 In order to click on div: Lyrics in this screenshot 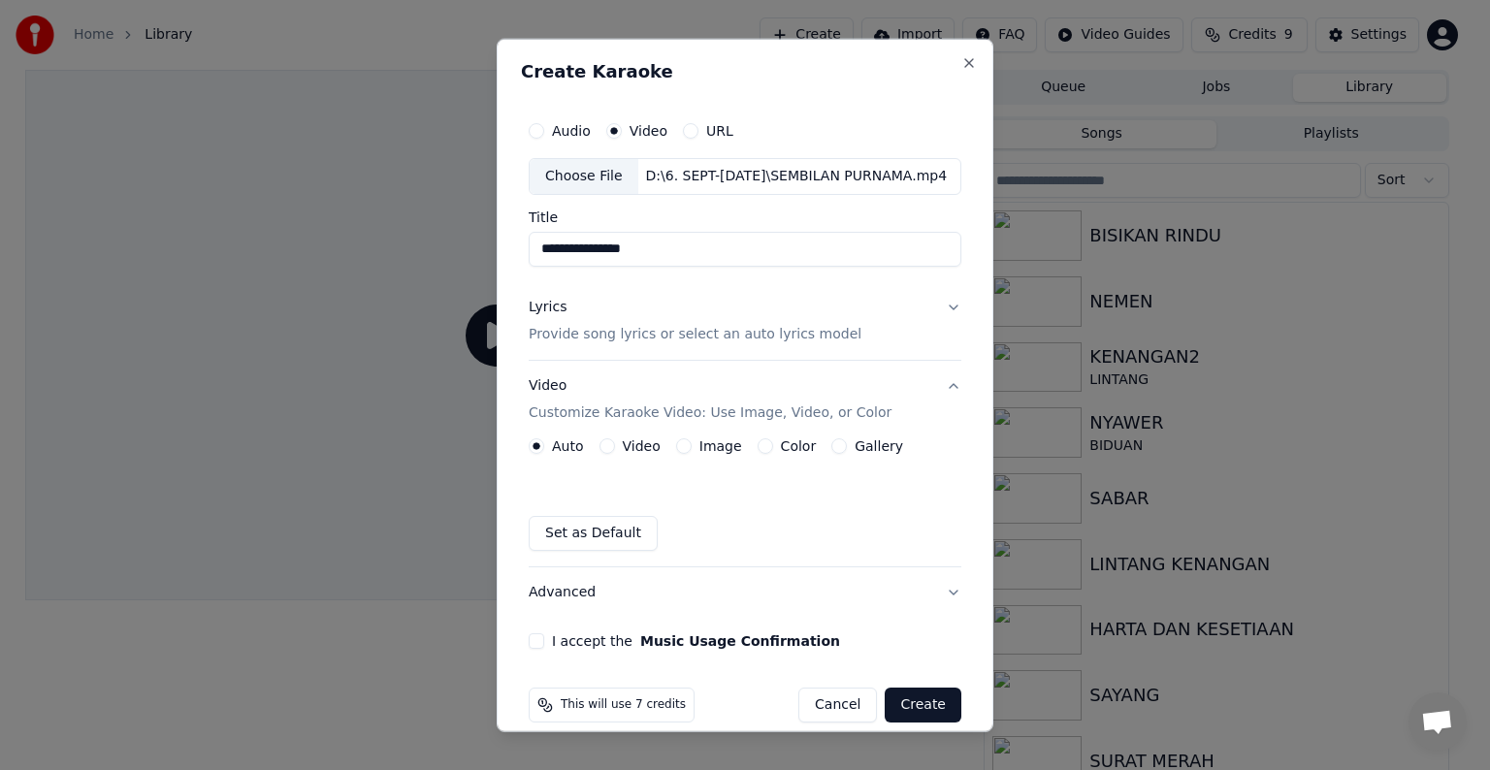, I will do `click(547, 308)`.